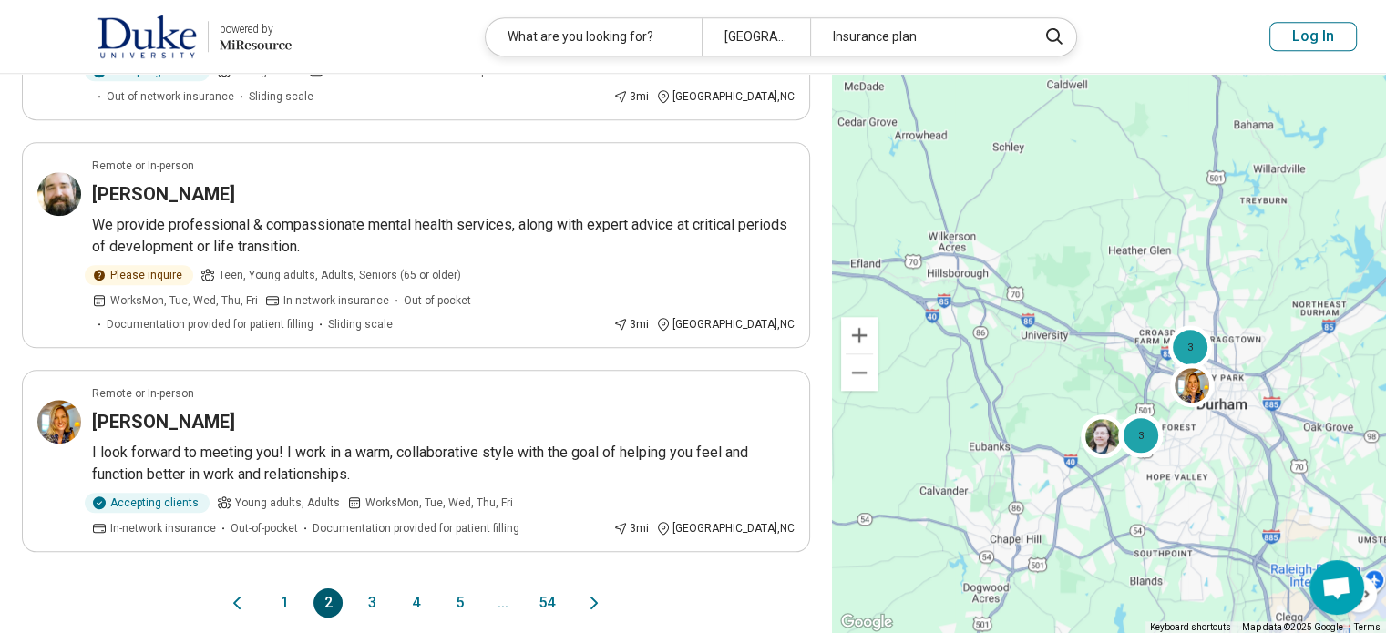 The height and width of the screenshot is (633, 1386). What do you see at coordinates (287, 503) in the screenshot?
I see `span: Young adults, Adults` at bounding box center [287, 503].